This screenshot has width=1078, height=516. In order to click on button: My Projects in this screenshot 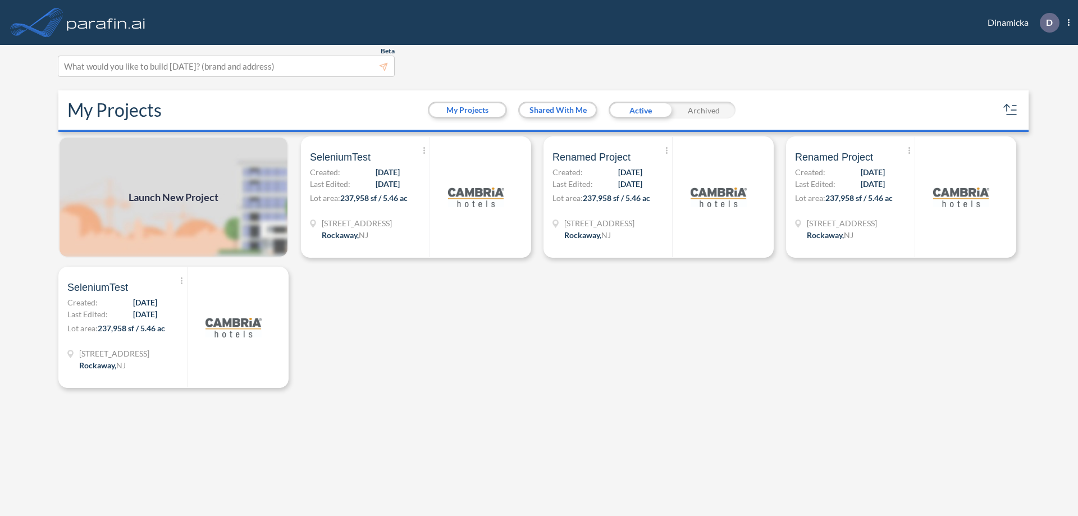, I will do `click(467, 110)`.